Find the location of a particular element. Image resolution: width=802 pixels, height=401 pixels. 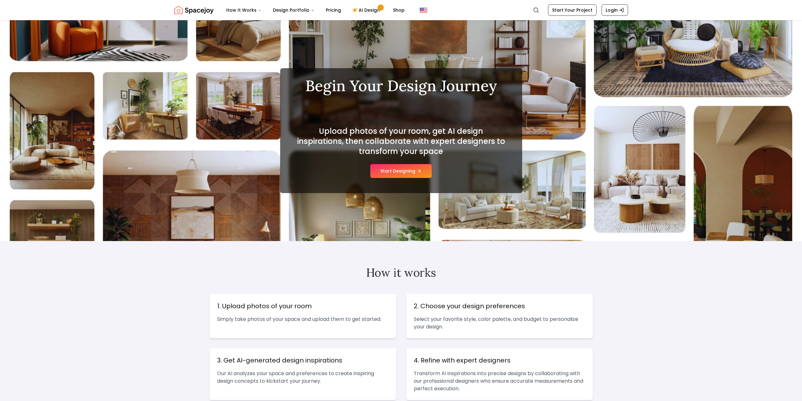

h1: Begin Your Design Journey is located at coordinates (401, 86).